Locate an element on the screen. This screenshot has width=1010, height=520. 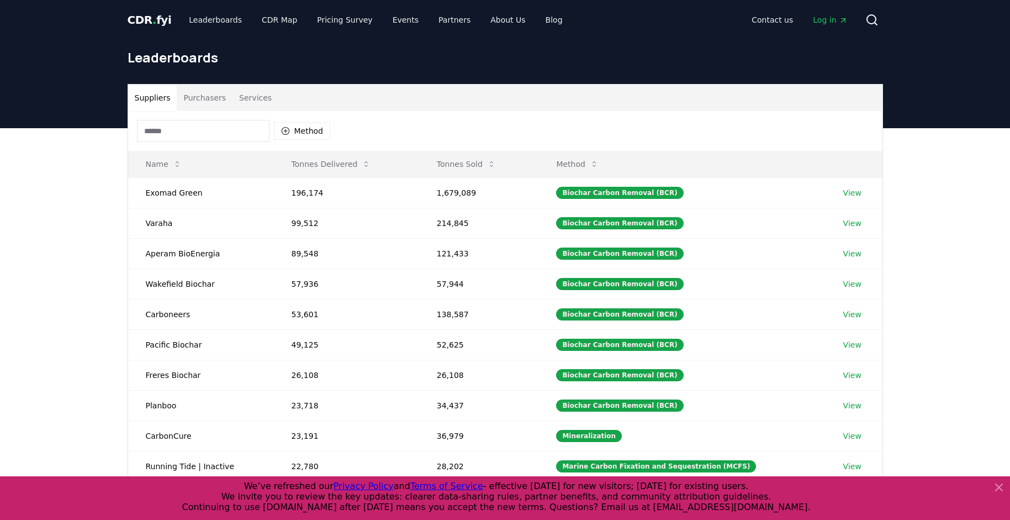
td: Varaha is located at coordinates (201, 223).